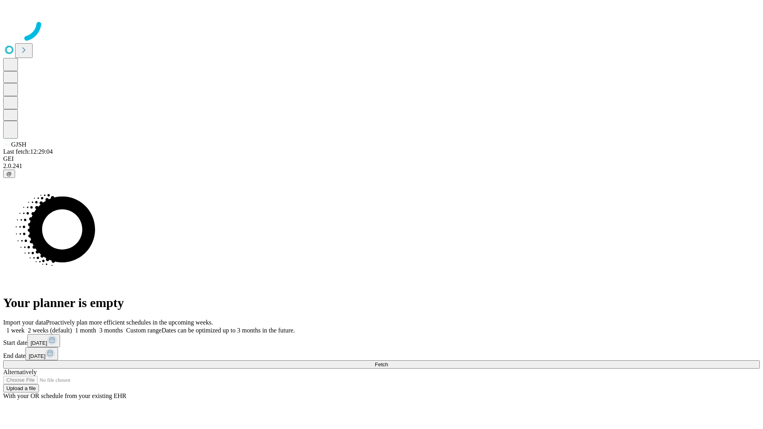 The height and width of the screenshot is (429, 763). I want to click on div: Start date, so click(382, 341).